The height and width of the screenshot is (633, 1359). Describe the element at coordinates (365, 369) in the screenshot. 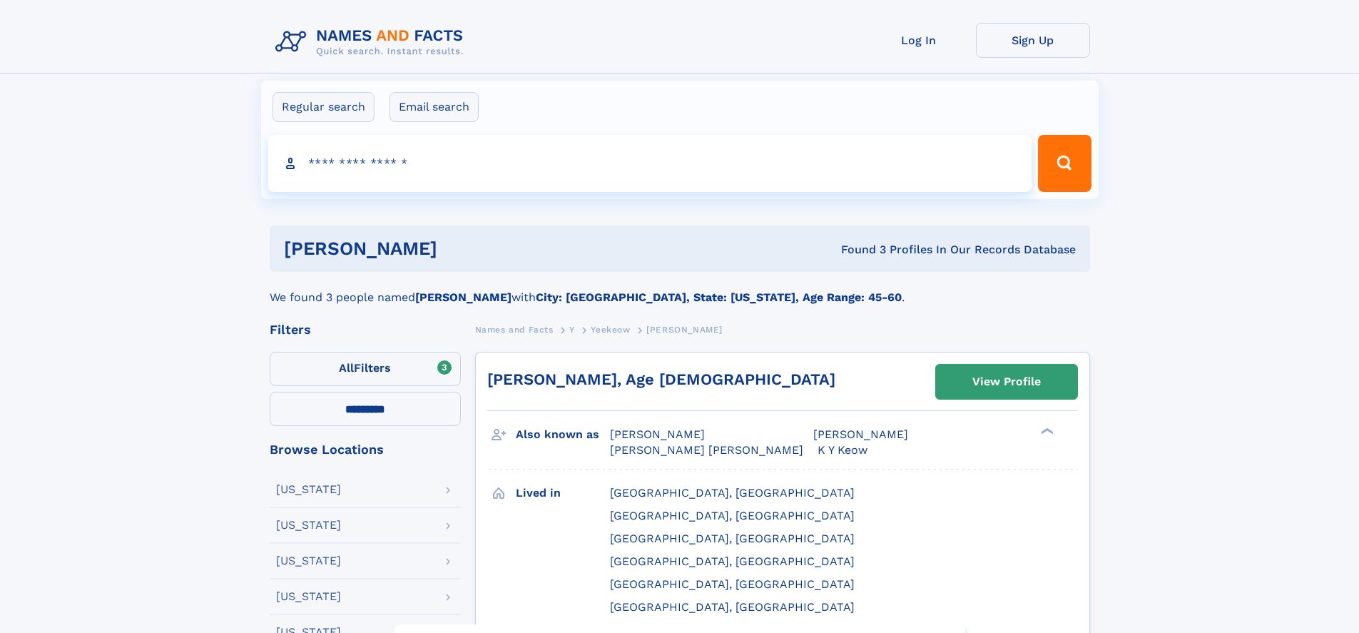

I see `label: Filters` at that location.